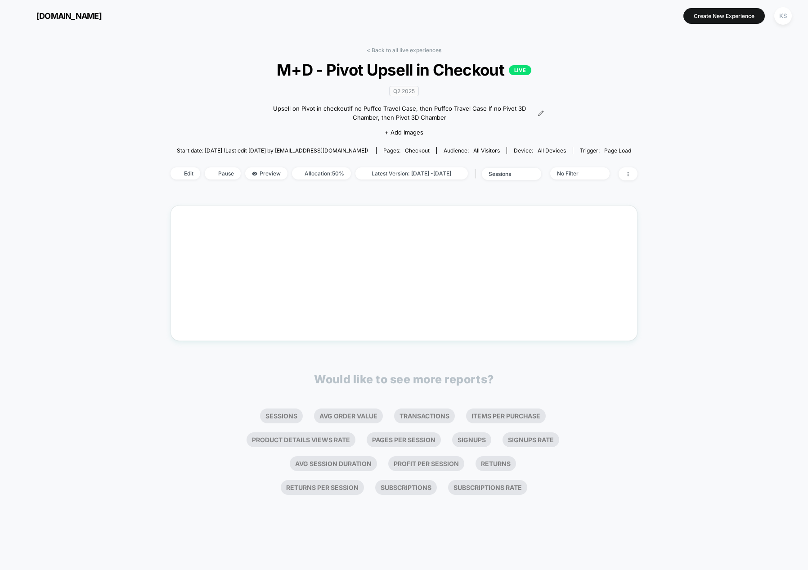  I want to click on li: Transactions, so click(424, 416).